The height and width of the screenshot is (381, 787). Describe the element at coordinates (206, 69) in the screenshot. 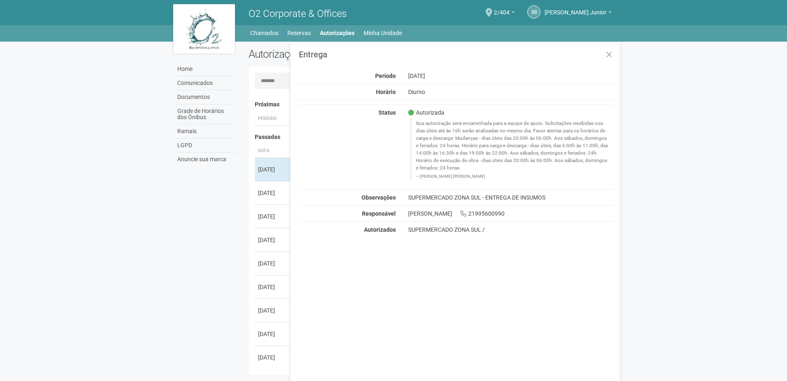

I see `a: Home` at that location.